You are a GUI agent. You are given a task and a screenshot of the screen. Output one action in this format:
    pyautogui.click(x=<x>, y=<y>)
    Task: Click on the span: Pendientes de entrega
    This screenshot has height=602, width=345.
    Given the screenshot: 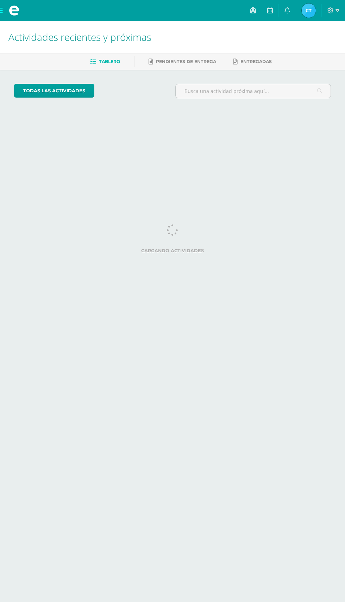 What is the action you would take?
    pyautogui.click(x=186, y=61)
    